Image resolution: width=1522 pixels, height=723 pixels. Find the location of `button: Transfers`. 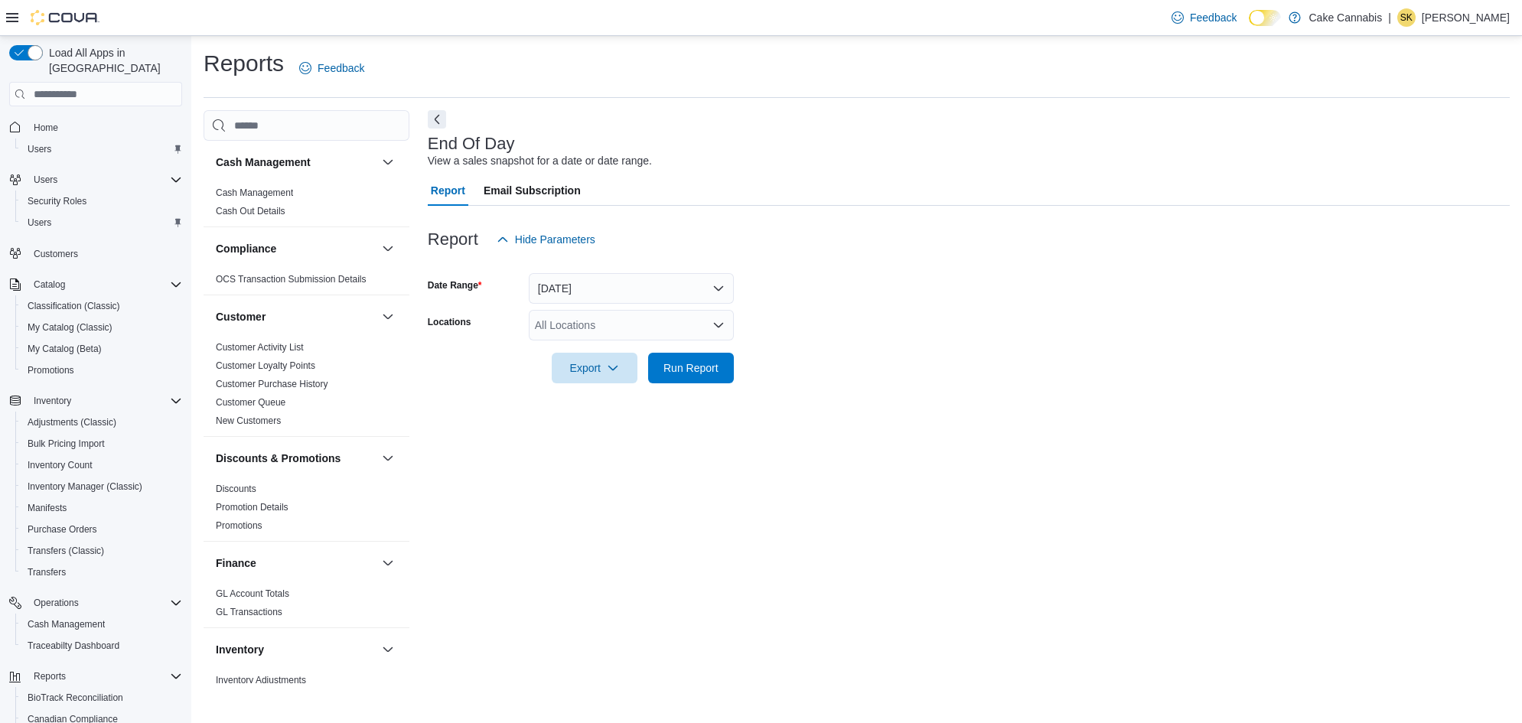

button: Transfers is located at coordinates (102, 573).